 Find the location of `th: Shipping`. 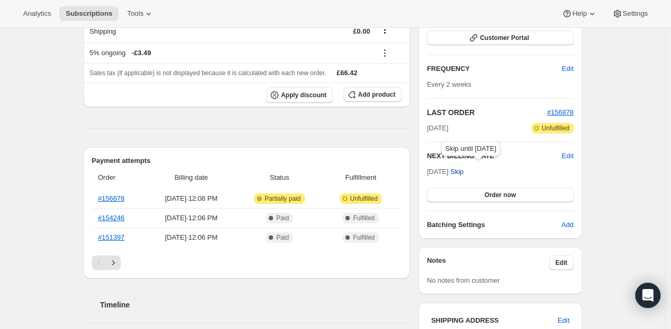

th: Shipping is located at coordinates (153, 31).